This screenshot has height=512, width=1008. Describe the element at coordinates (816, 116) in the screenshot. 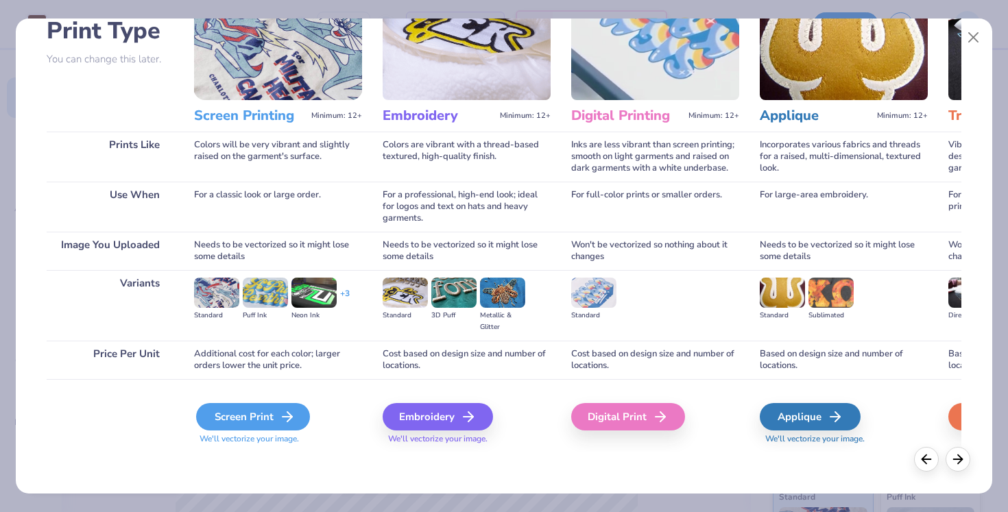

I see `h3: Applique` at that location.